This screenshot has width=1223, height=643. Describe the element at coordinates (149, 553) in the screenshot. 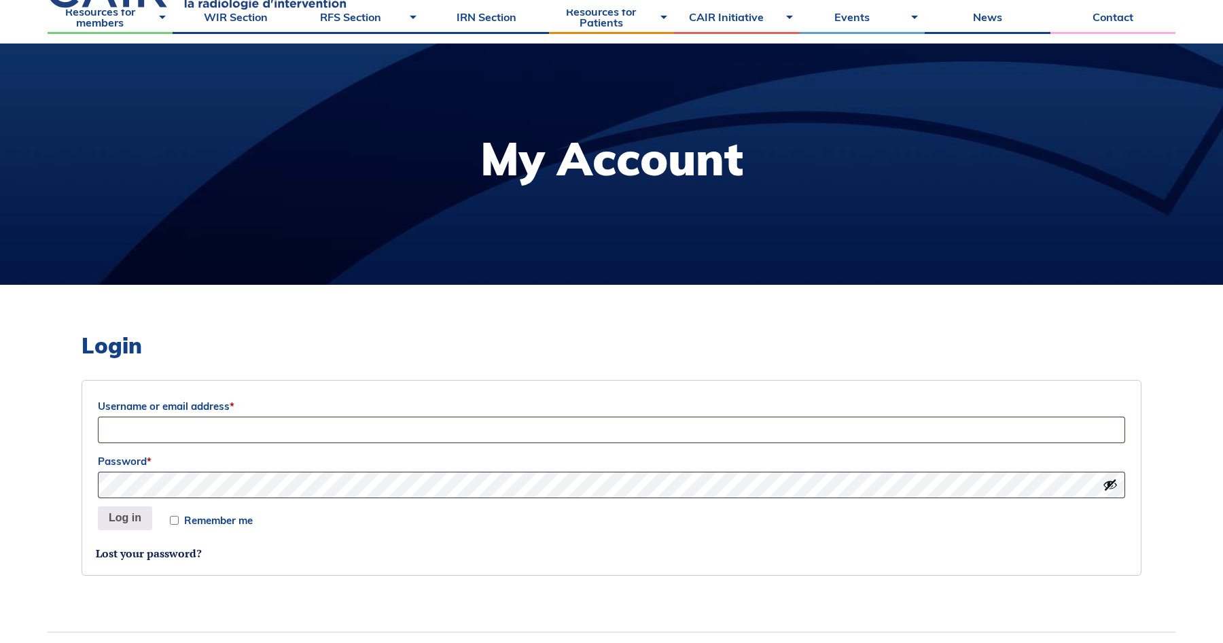

I see `a: Lost your password?` at that location.